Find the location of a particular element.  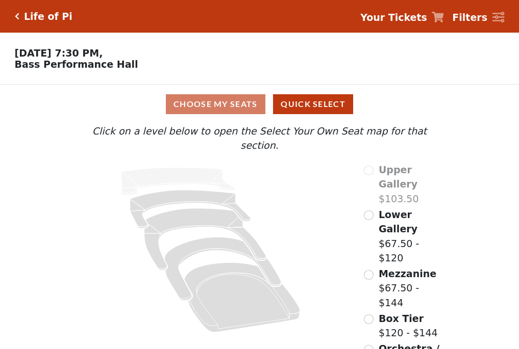

span: Mezzanine is located at coordinates (407, 274).